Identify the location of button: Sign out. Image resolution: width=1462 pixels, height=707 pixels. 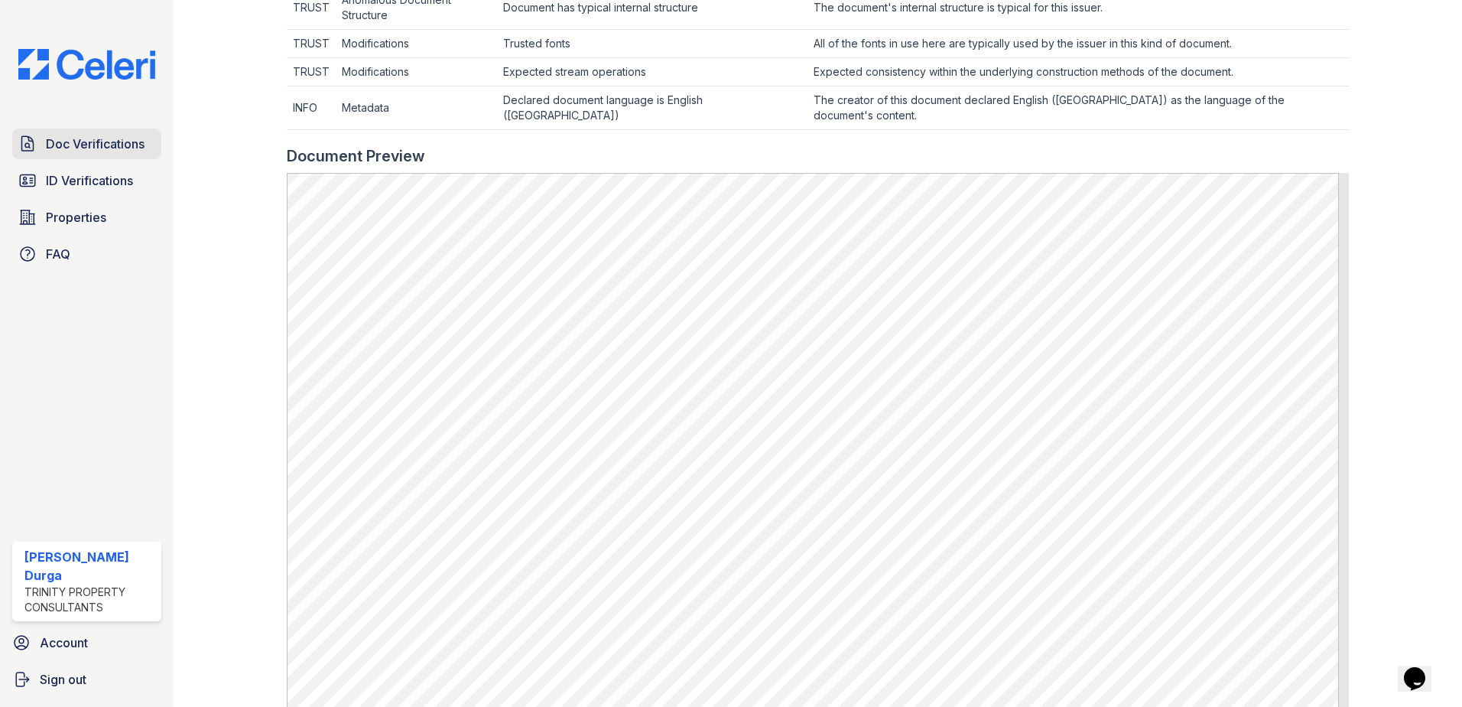
(86, 679).